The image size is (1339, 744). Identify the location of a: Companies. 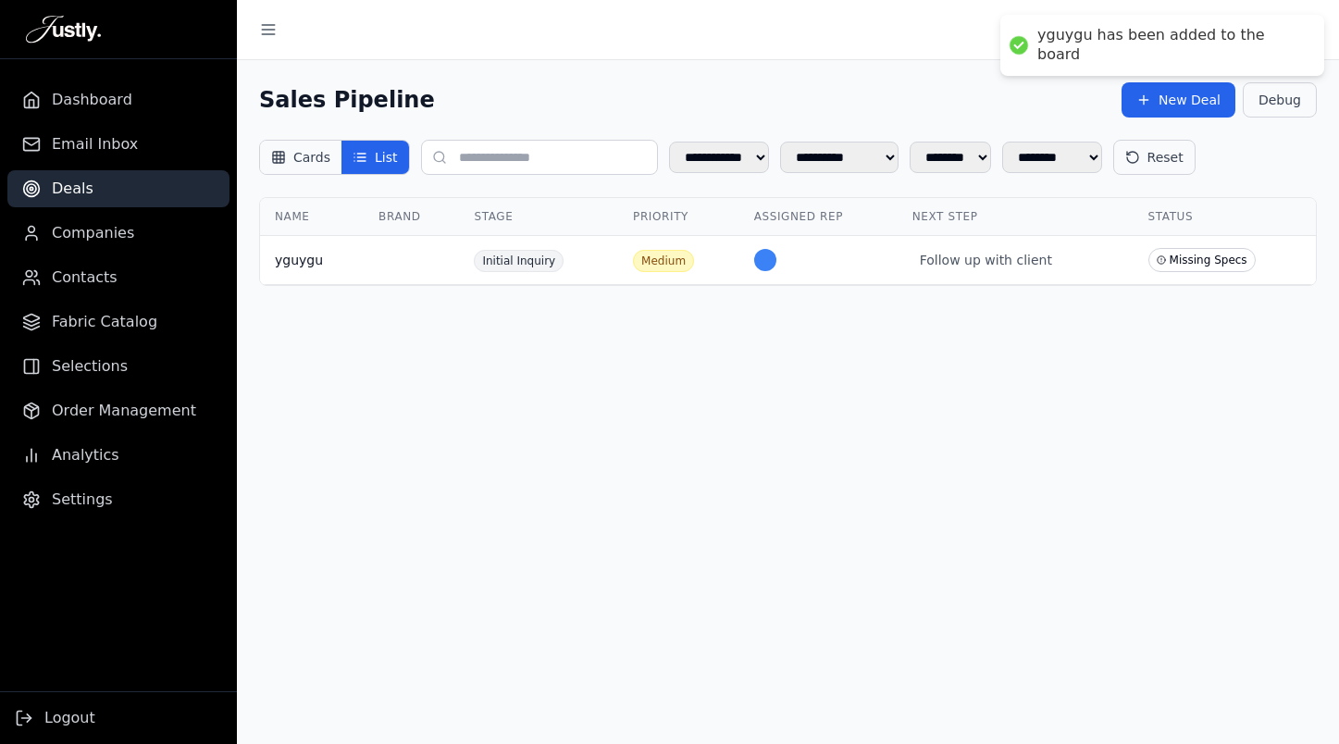
(118, 233).